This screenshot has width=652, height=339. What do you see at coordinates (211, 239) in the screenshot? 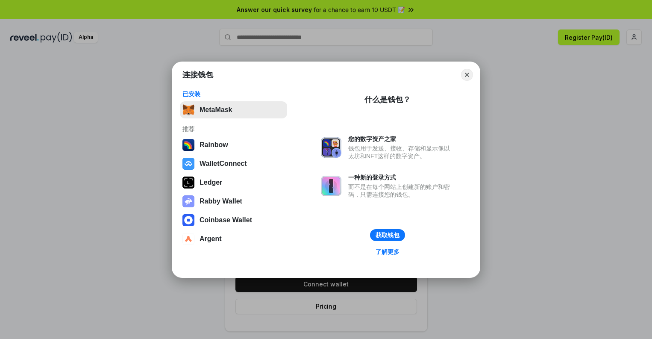
I see `div: Argent` at bounding box center [211, 239].